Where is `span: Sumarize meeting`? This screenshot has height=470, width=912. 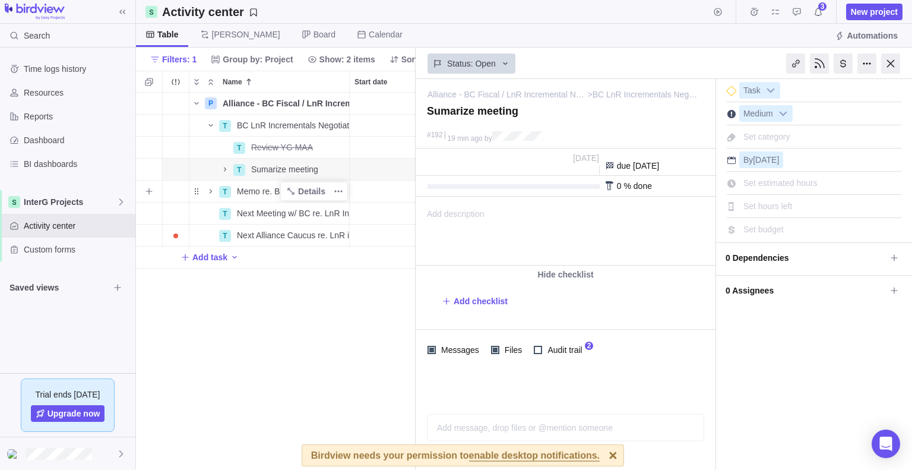 span: Sumarize meeting is located at coordinates (285, 169).